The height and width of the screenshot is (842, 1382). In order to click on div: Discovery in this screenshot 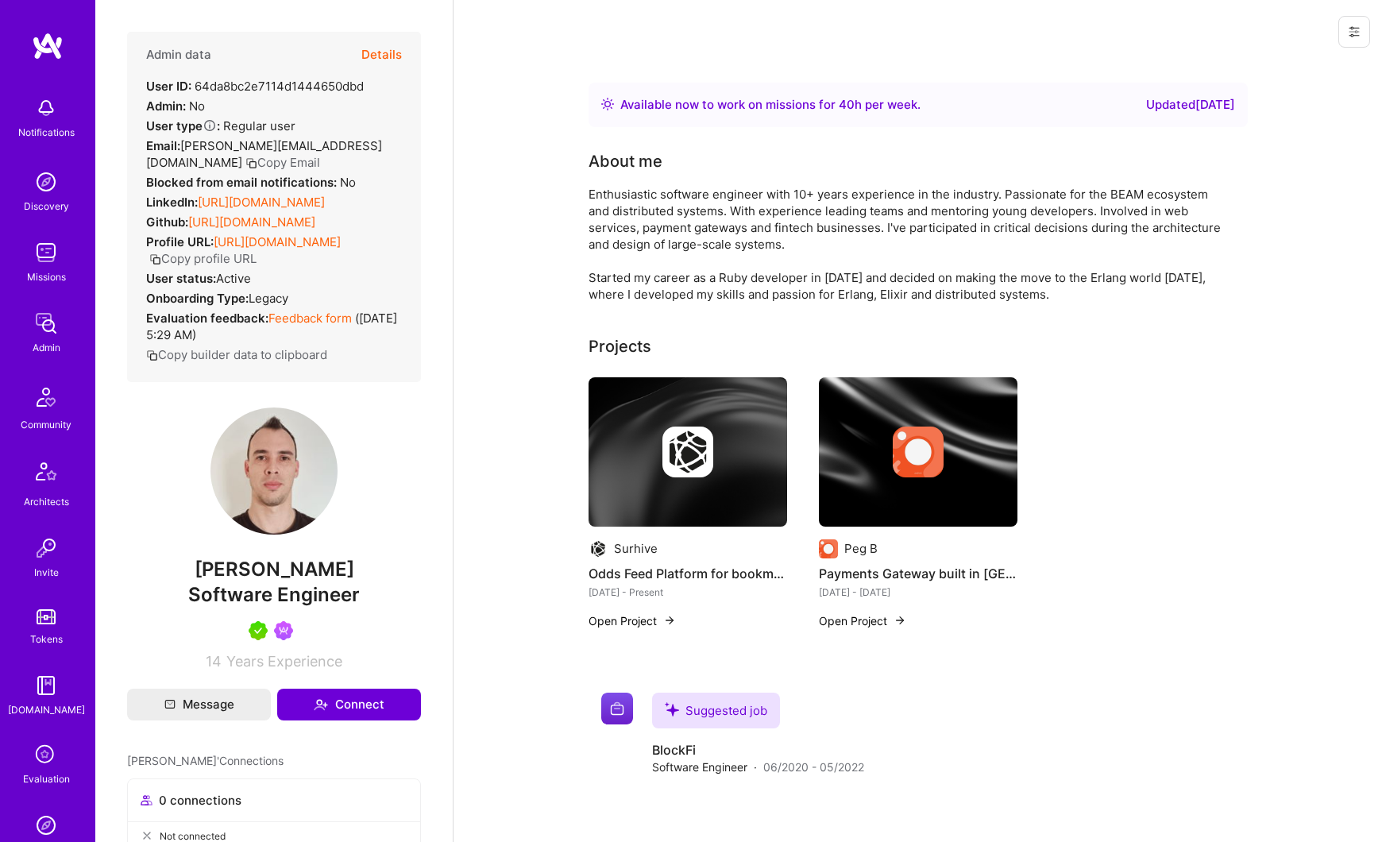, I will do `click(46, 206)`.